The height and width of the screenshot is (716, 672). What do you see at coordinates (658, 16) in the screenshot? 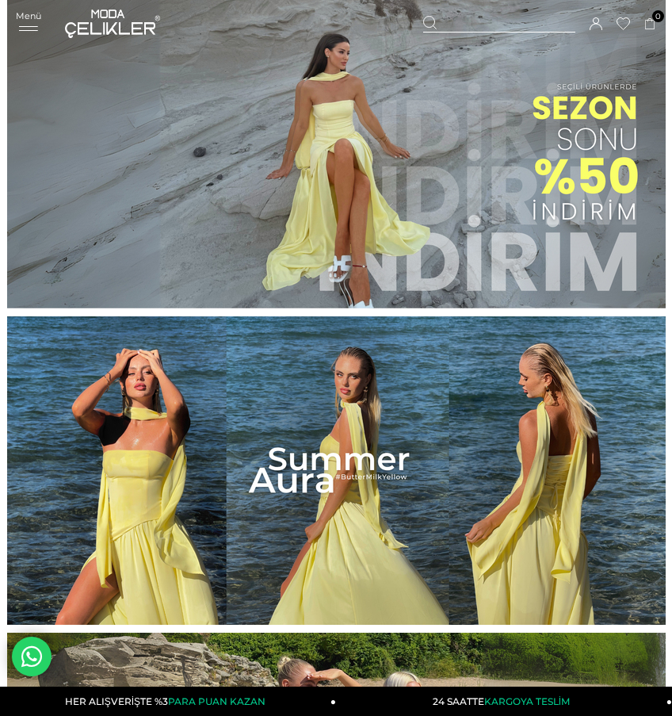
I see `span: 0` at bounding box center [658, 16].